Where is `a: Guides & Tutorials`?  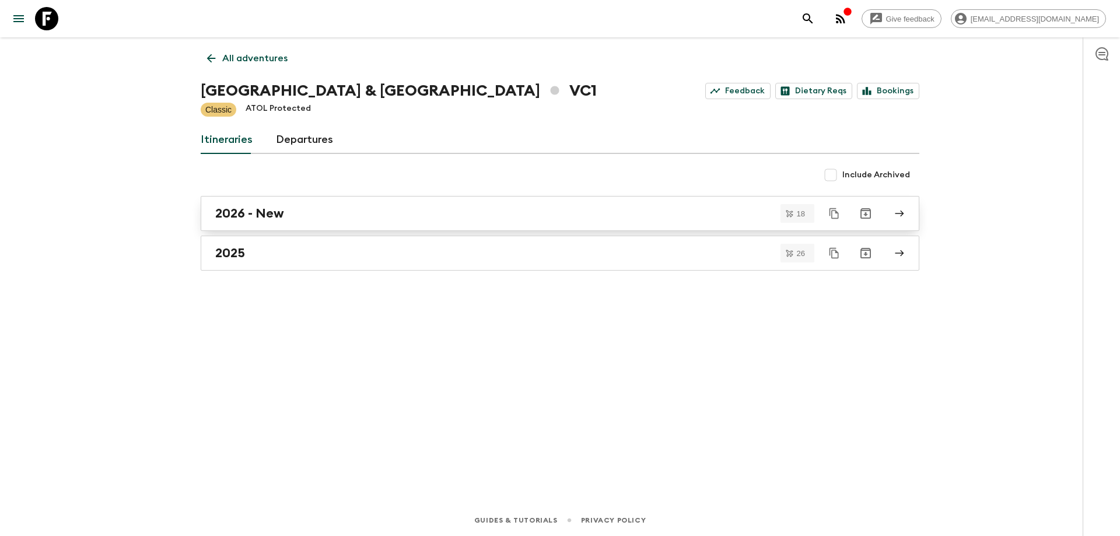 a: Guides & Tutorials is located at coordinates (516, 520).